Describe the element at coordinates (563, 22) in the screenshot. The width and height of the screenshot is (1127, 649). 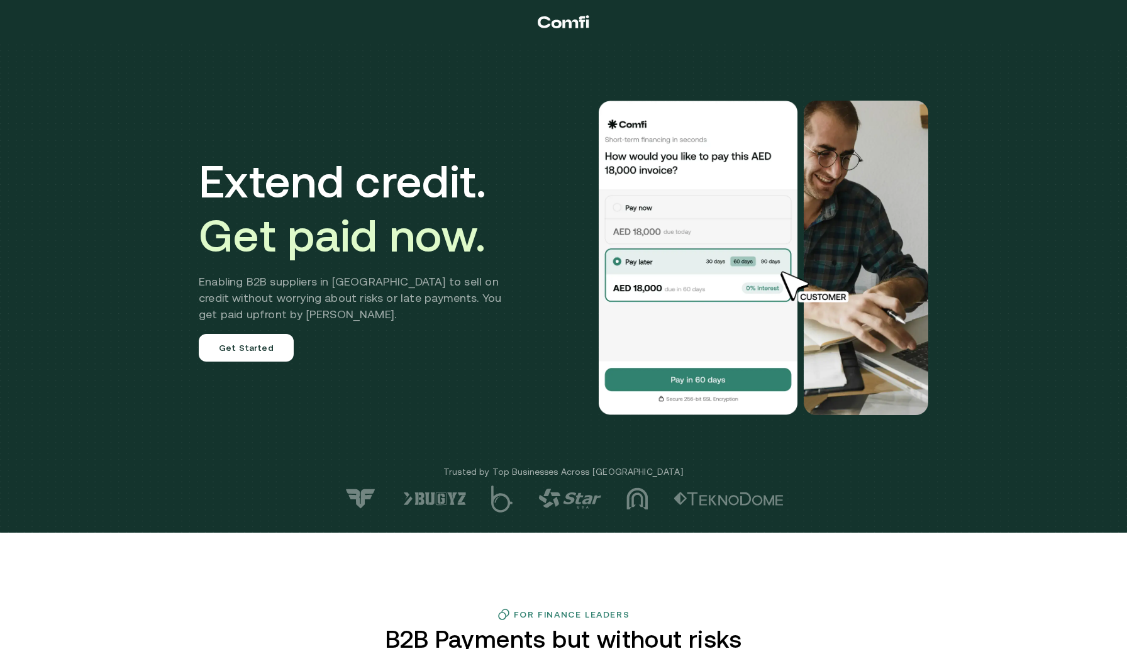
I see `a: Return to the top of the Comfi home page` at that location.